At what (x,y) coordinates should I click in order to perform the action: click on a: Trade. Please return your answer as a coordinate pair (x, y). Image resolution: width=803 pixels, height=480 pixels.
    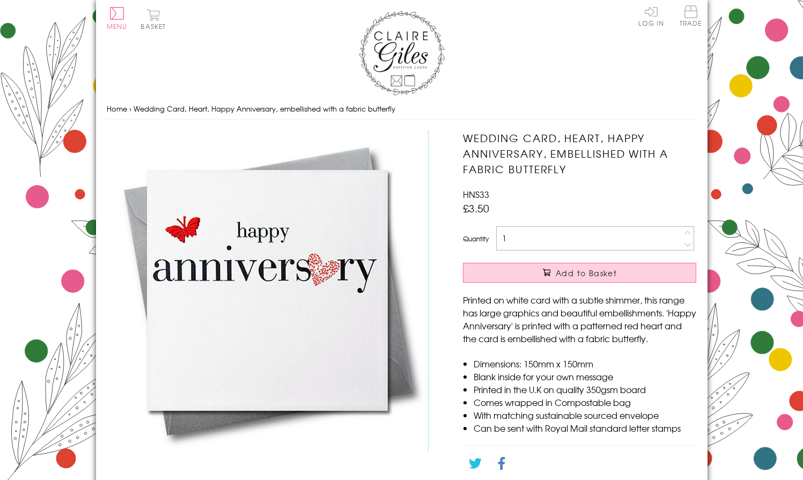
    Looking at the image, I should click on (691, 17).